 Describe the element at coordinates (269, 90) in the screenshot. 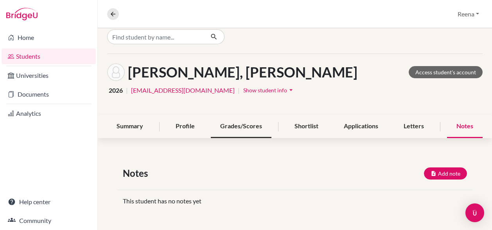

I see `button: Show student infoarrow_drop_down` at that location.